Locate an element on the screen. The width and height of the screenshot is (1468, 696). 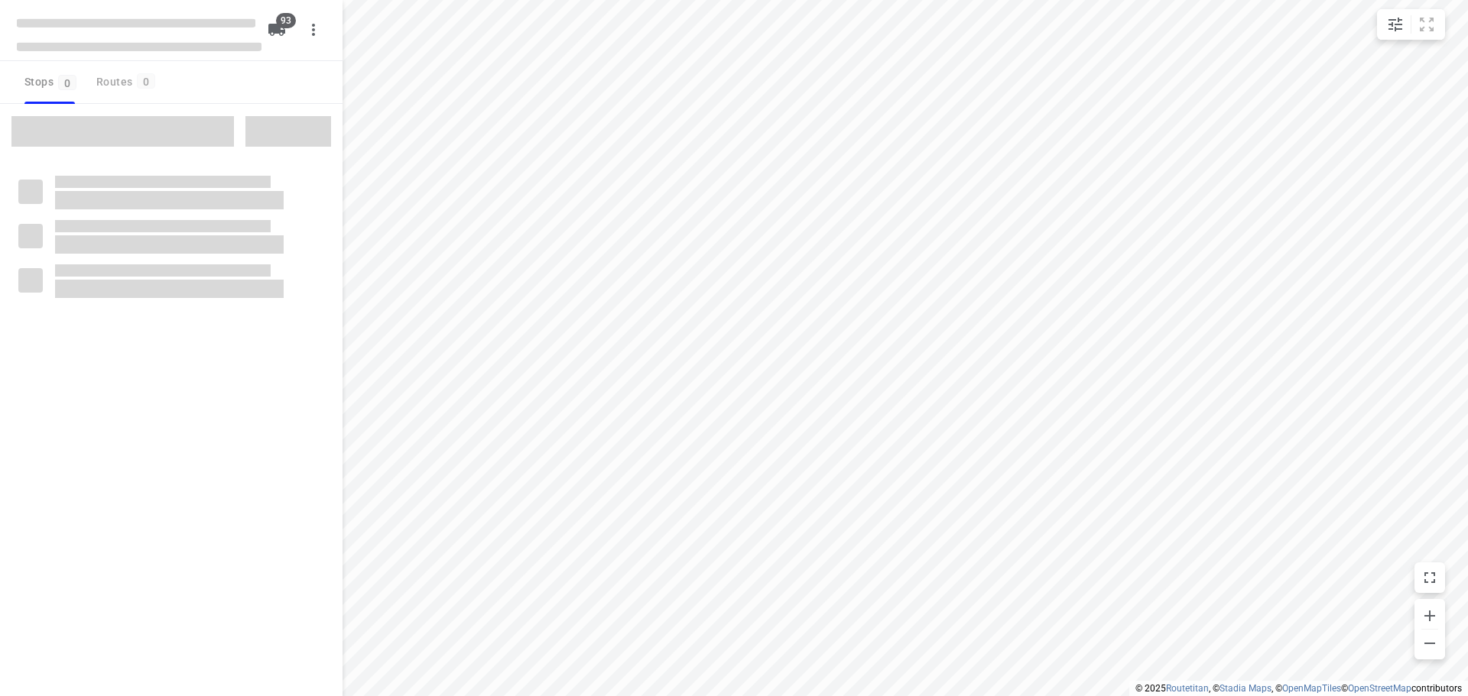
a: Stadia Maps is located at coordinates (1245, 689).